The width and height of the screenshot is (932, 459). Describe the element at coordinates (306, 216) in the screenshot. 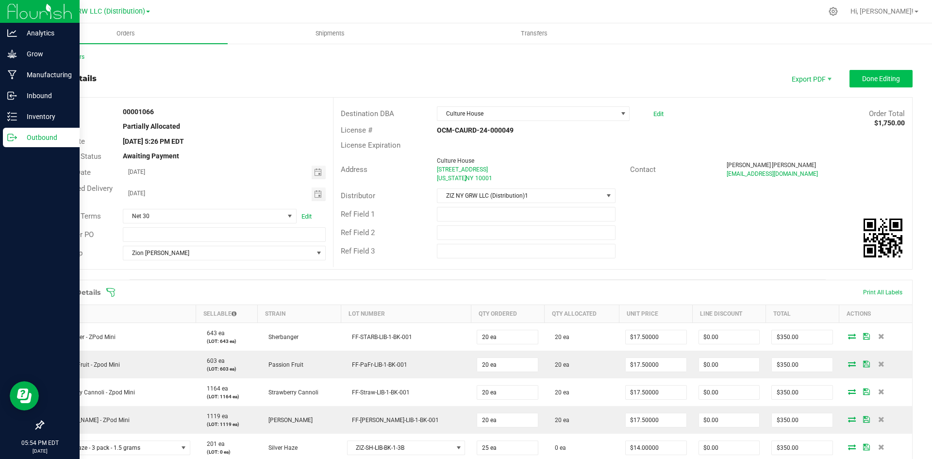

I see `a: Edit` at that location.